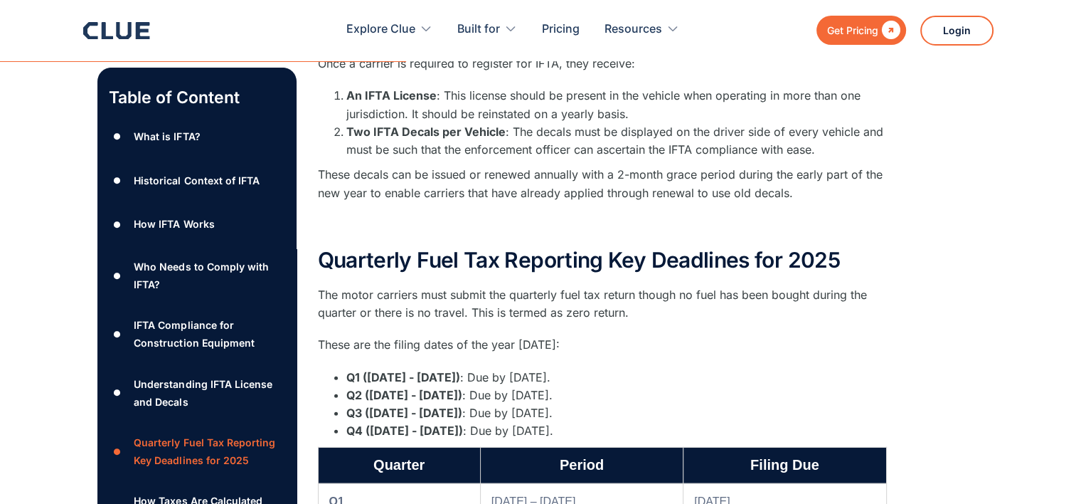 This screenshot has height=504, width=1076. Describe the element at coordinates (197, 393) in the screenshot. I see `a: ●Understanding IFTA License and Decals` at that location.